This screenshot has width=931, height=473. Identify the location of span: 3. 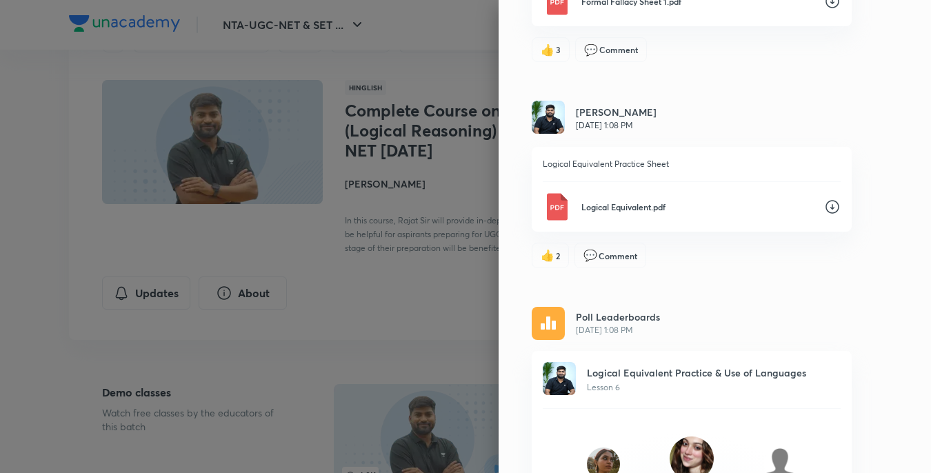
(558, 50).